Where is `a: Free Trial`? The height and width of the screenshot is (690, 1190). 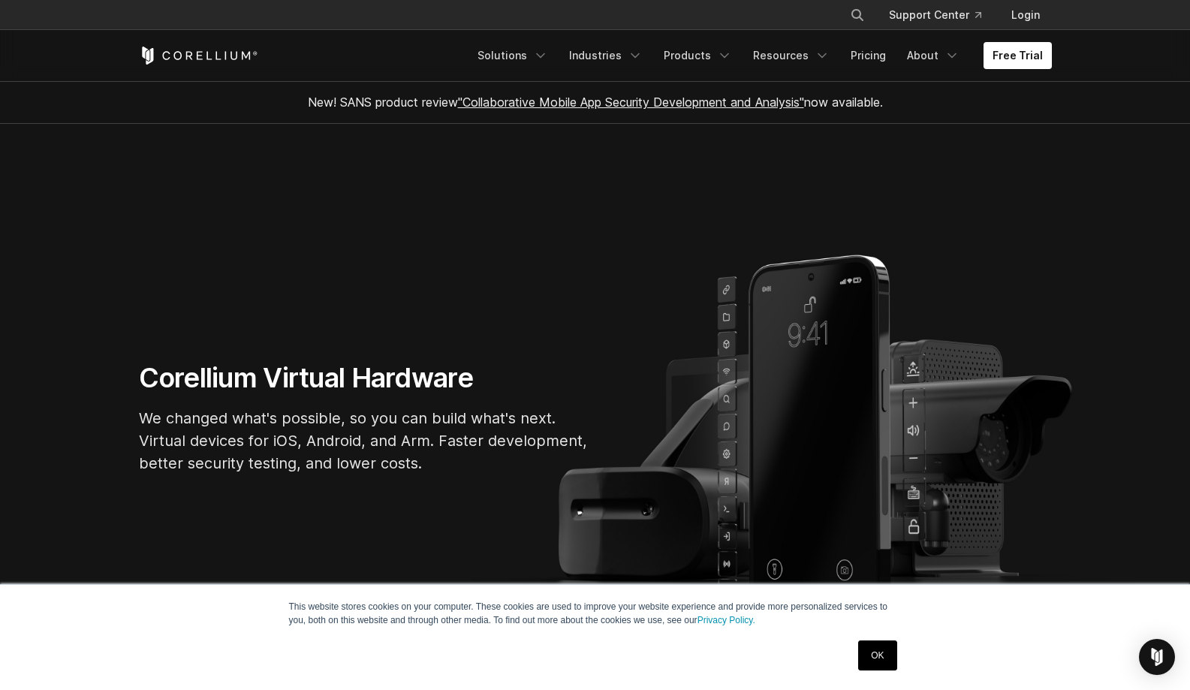
a: Free Trial is located at coordinates (1017, 56).